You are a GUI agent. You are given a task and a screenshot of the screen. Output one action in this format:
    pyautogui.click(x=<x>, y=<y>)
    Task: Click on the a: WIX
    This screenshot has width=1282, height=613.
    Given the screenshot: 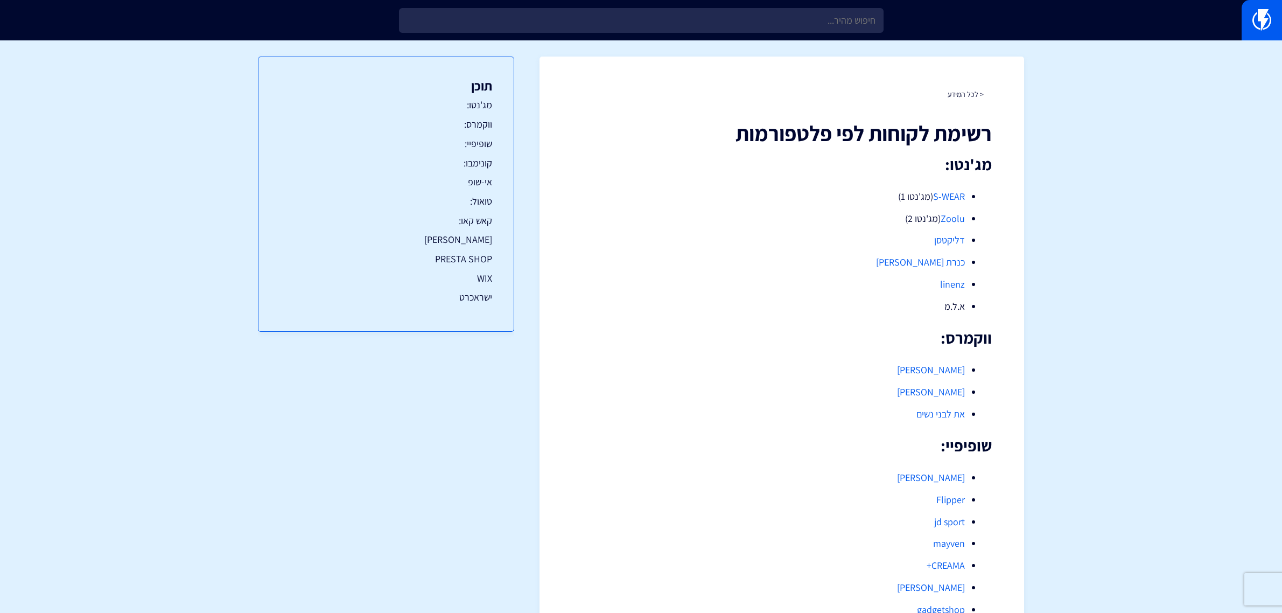 What is the action you would take?
    pyautogui.click(x=386, y=278)
    